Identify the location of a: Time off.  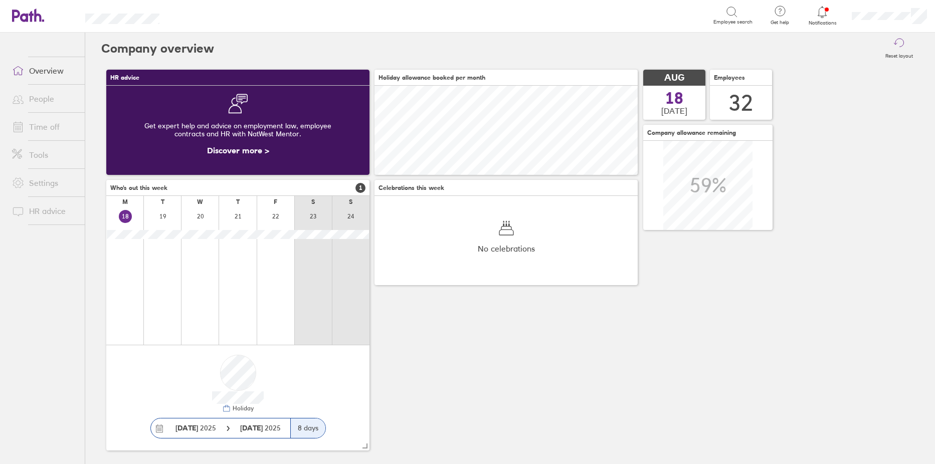
(44, 127).